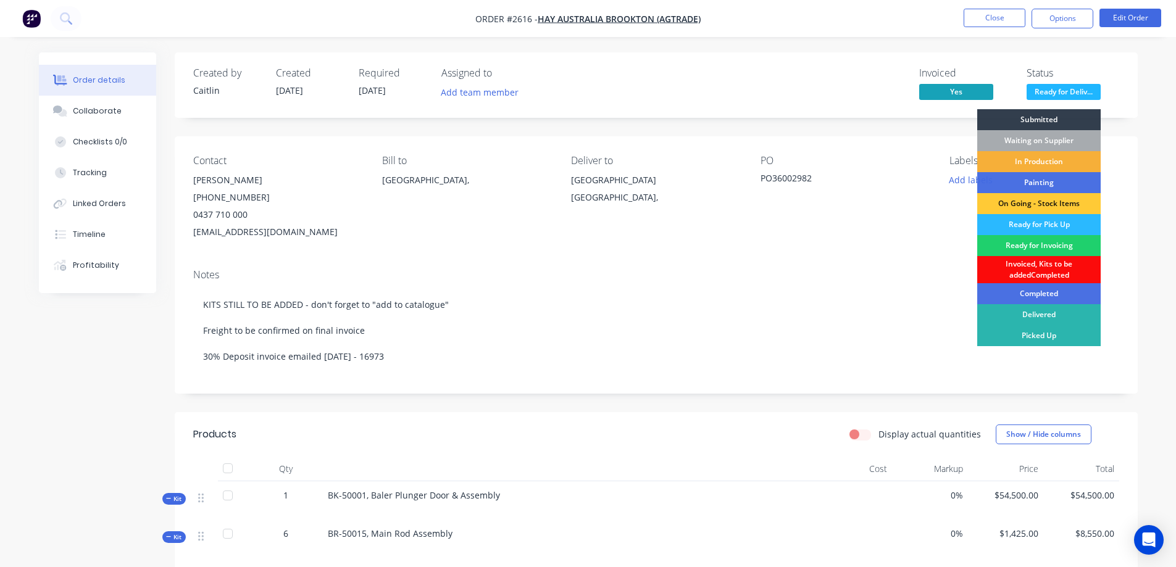  Describe the element at coordinates (838, 180) in the screenshot. I see `div: PO36002982` at that location.